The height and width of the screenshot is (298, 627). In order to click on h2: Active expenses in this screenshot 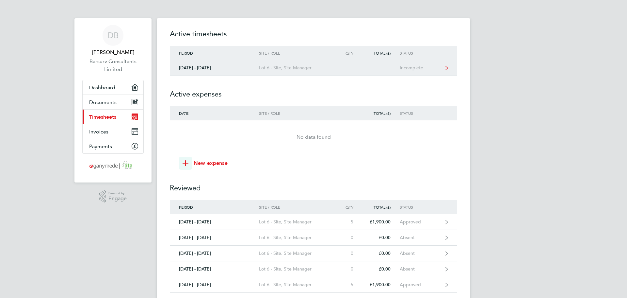, I will do `click(314, 91)`.